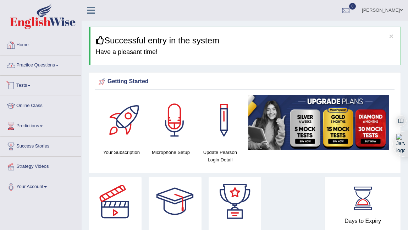  What do you see at coordinates (41, 44) in the screenshot?
I see `a: Home` at bounding box center [41, 44].